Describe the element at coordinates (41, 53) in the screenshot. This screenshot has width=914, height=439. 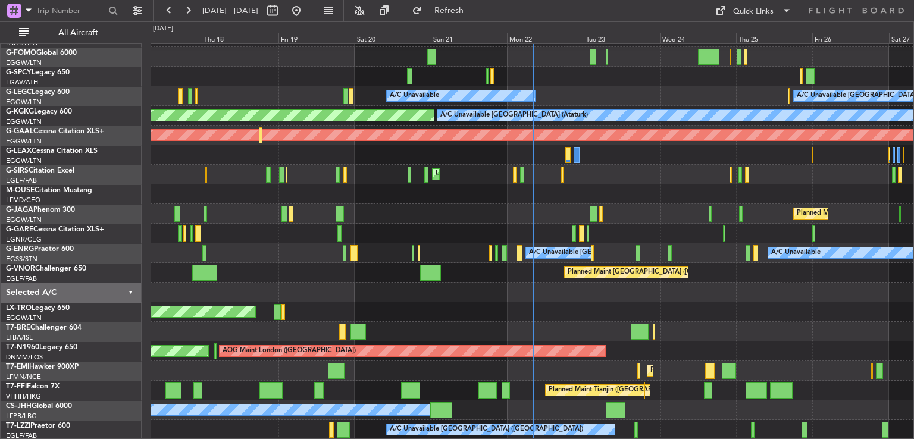
I see `a: G-FOMOGlobal 6000` at that location.